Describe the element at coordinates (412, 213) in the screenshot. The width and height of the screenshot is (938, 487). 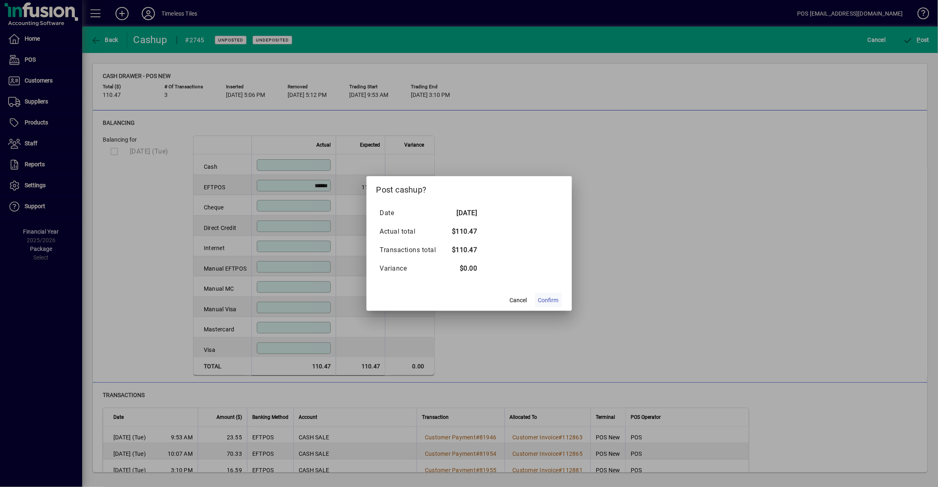
I see `td: Date` at that location.